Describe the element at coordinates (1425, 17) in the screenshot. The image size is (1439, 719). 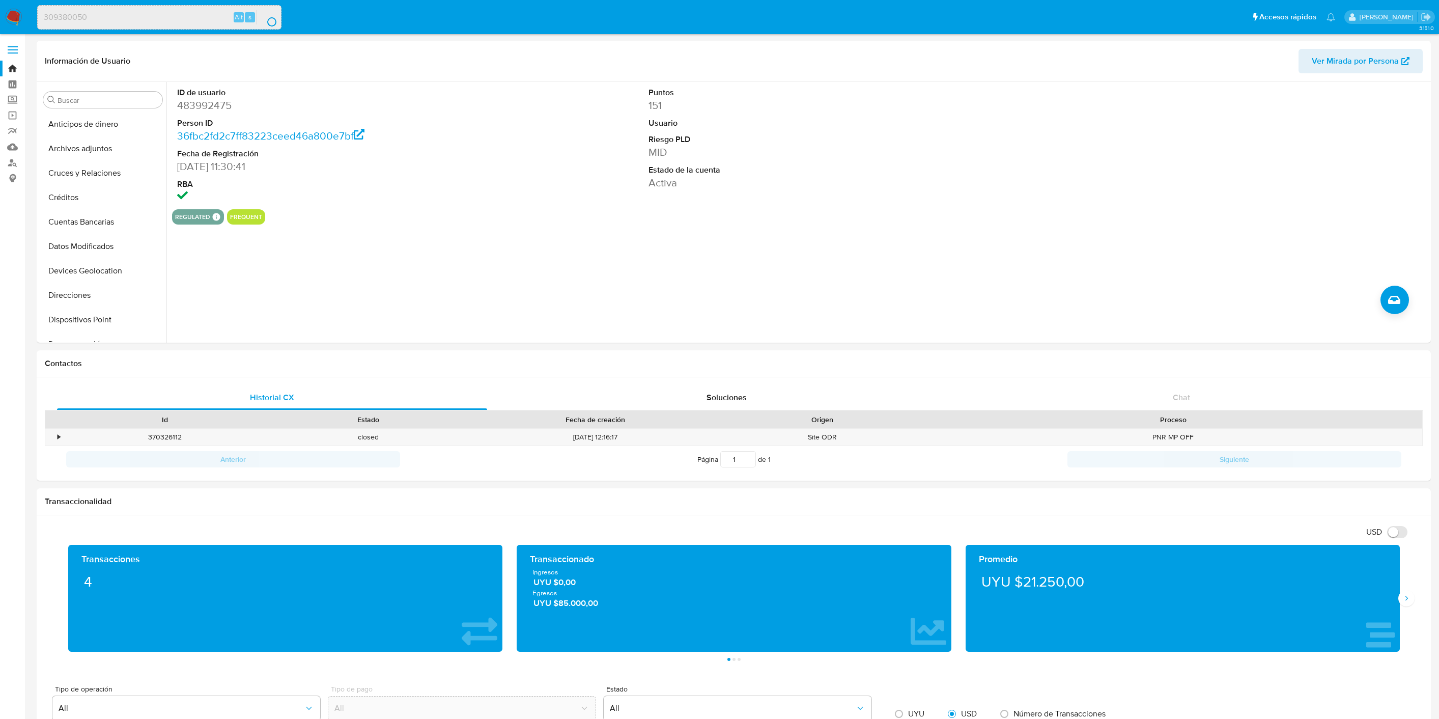
I see `a: Salir` at that location.